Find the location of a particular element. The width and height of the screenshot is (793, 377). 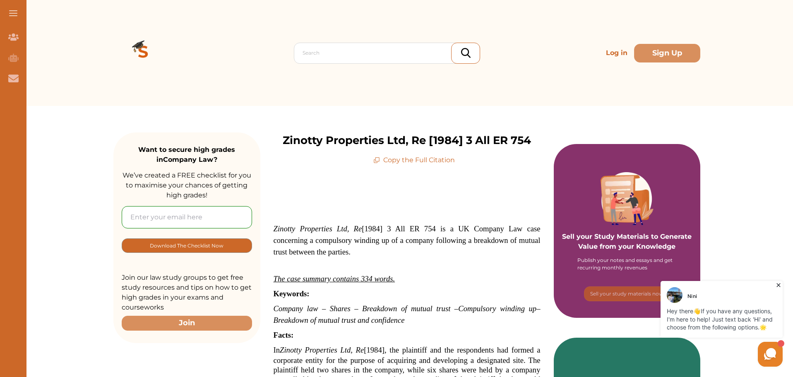

p: Zinotty Properties Ltd, Re [1984] 3 All ER 754 is located at coordinates (407, 140).